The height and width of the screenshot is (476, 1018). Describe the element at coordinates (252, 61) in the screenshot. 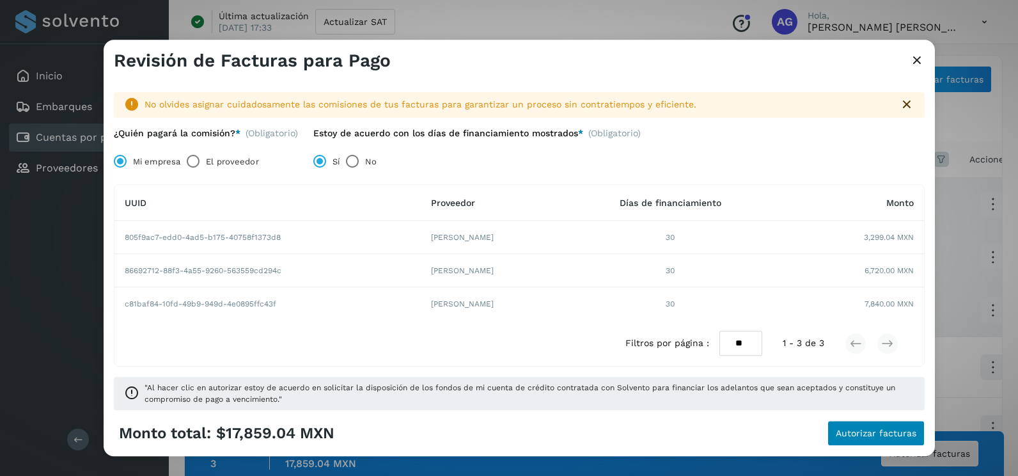

I see `h3: Revisión de Facturas para Pago` at that location.